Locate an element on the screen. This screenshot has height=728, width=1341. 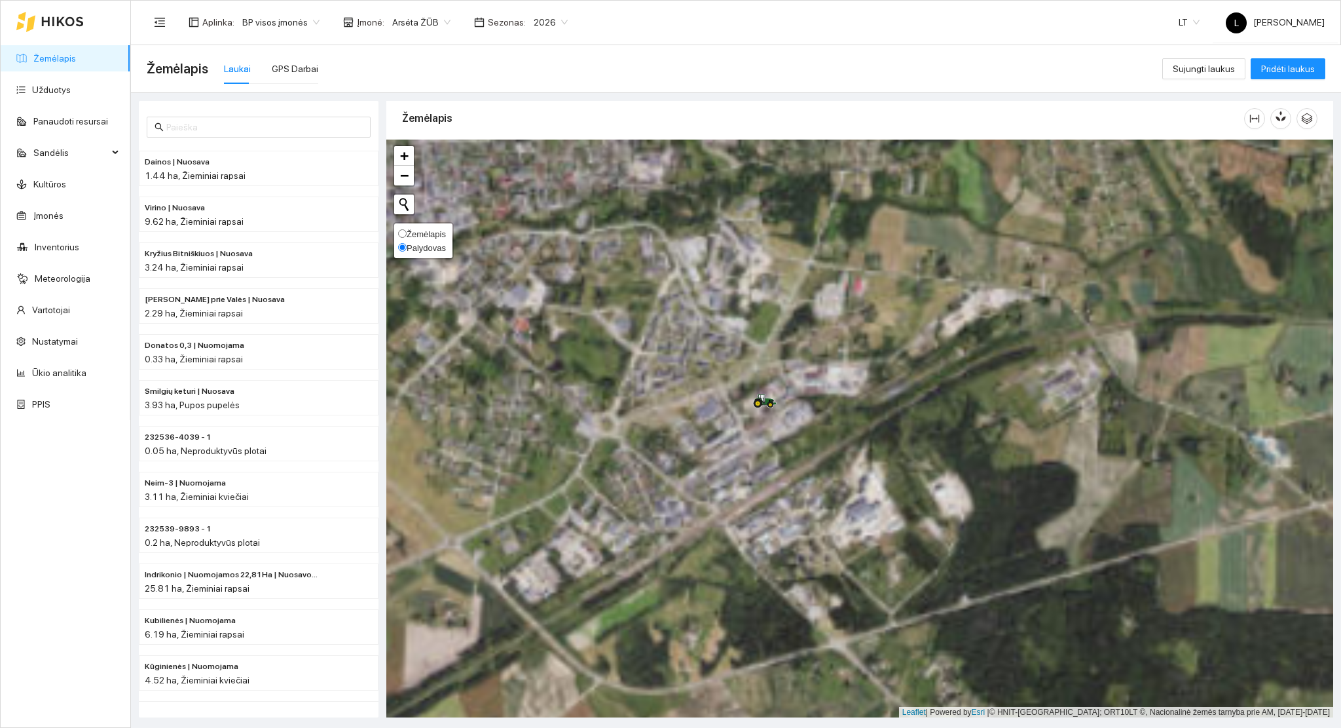
a: Ūkio analitika is located at coordinates (59, 373).